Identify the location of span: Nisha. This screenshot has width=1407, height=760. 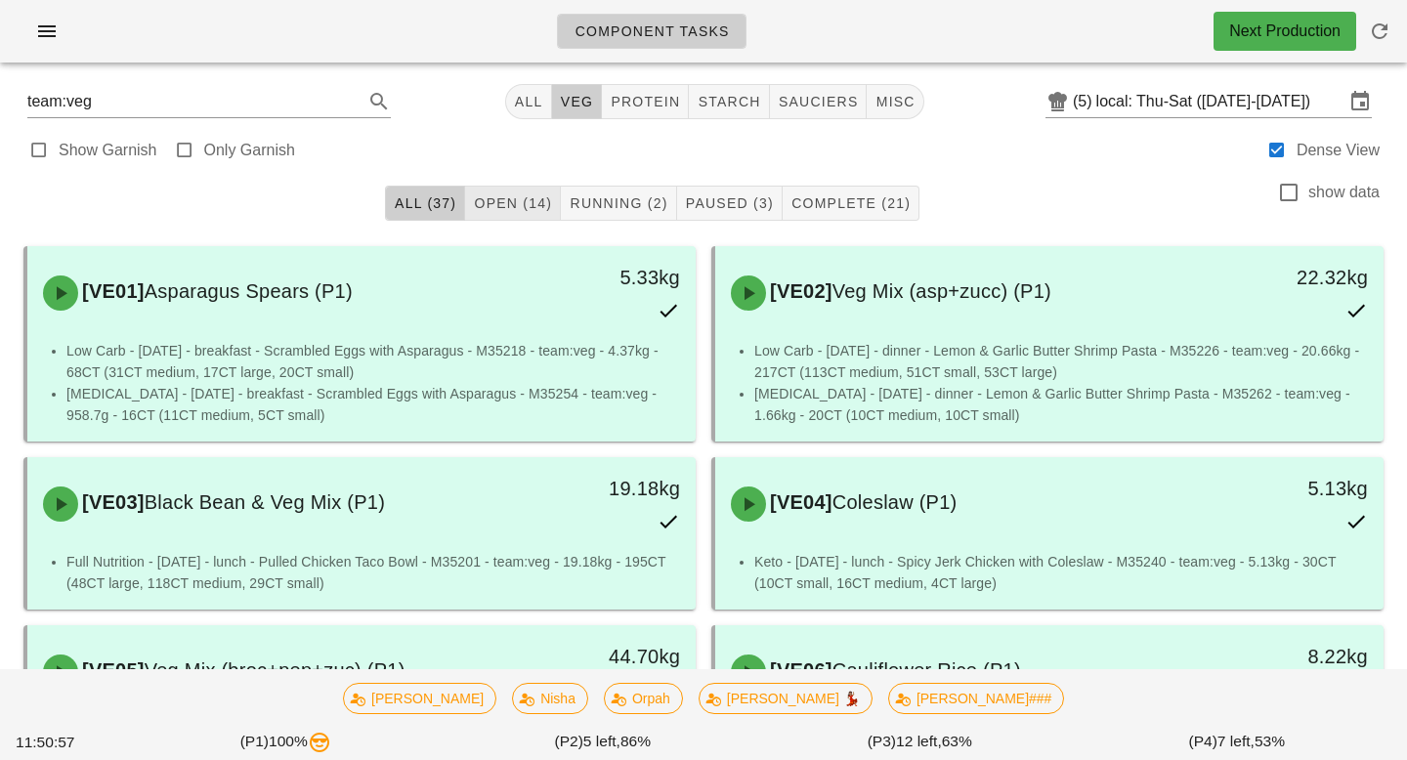
(550, 699).